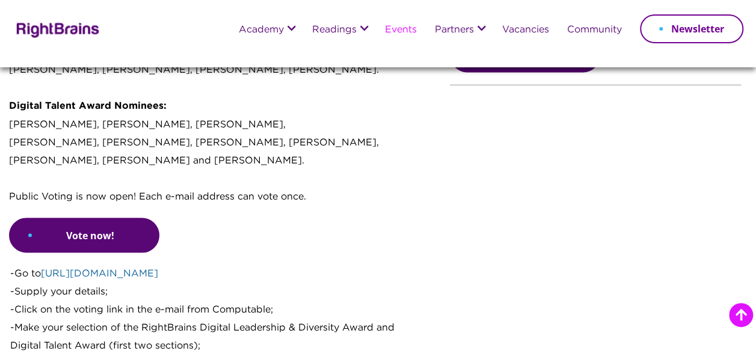 Image resolution: width=756 pixels, height=357 pixels. What do you see at coordinates (56, 29) in the screenshot?
I see `img: Rightbrains` at bounding box center [56, 29].